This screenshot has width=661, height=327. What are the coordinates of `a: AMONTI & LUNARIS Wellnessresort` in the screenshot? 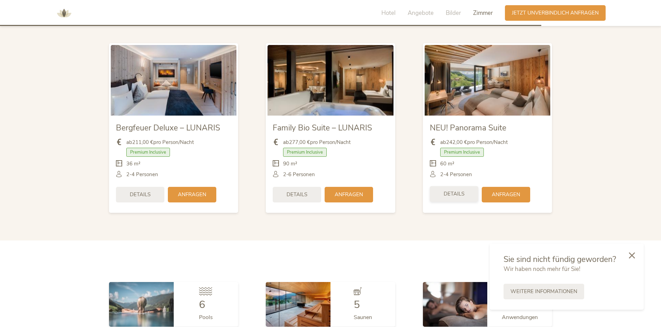 It's located at (64, 13).